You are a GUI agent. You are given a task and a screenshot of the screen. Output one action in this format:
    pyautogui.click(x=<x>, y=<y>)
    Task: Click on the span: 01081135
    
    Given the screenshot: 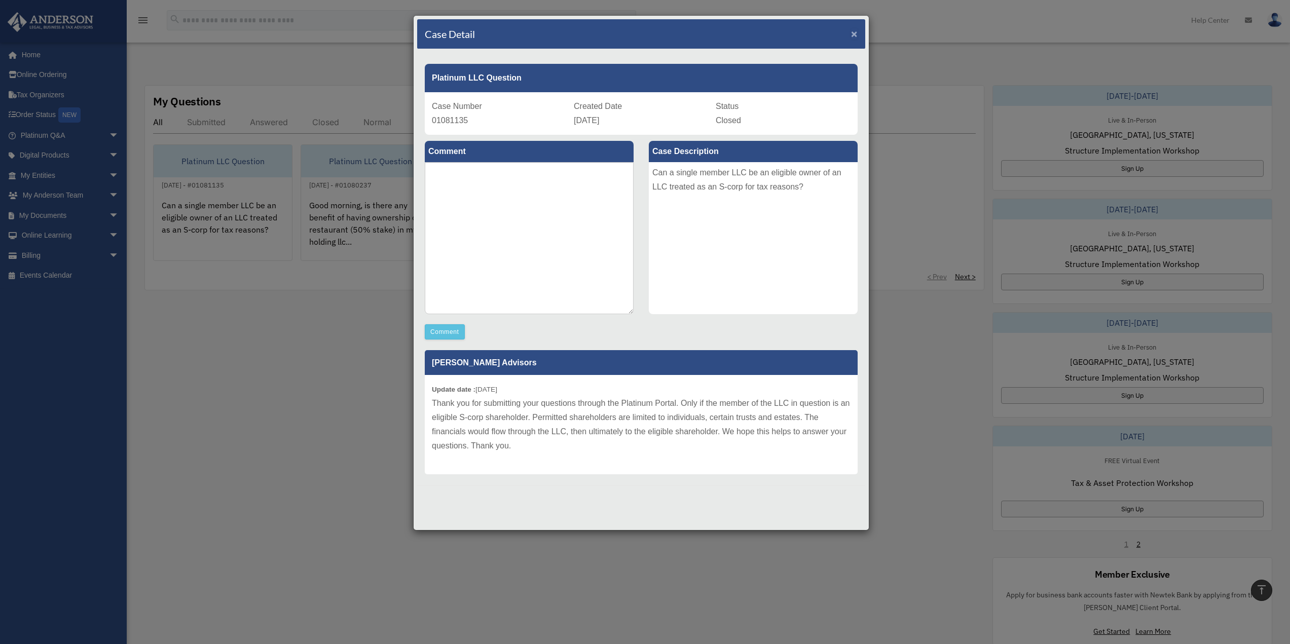 What is the action you would take?
    pyautogui.click(x=450, y=120)
    